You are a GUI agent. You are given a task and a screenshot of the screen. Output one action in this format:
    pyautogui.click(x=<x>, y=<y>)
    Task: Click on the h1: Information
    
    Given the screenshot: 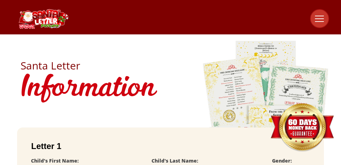 What is the action you would take?
    pyautogui.click(x=170, y=89)
    